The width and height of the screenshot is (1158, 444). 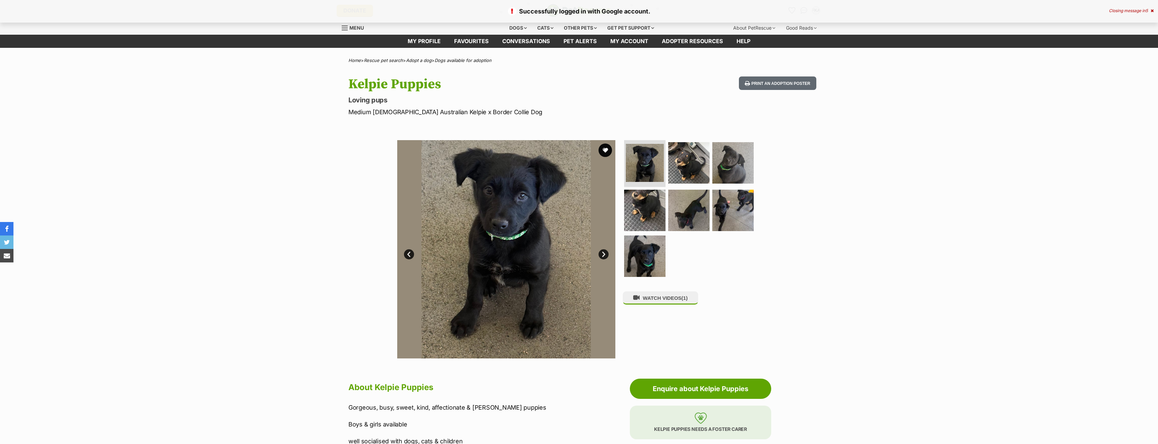 I want to click on a: Next, so click(x=604, y=254).